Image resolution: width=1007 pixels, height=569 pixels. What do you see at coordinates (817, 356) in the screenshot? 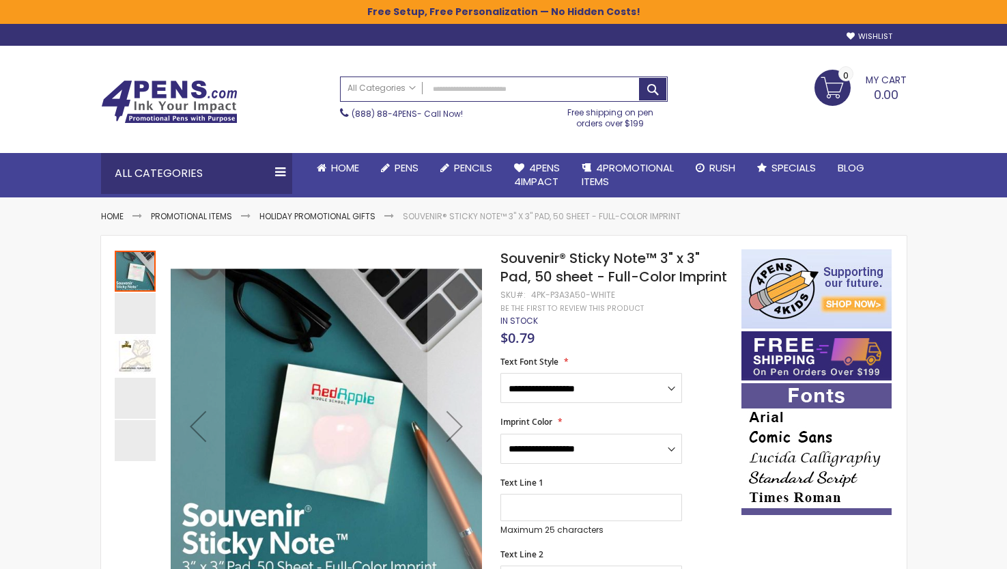
I see `img: Free shipping on orders over $199` at bounding box center [817, 356].